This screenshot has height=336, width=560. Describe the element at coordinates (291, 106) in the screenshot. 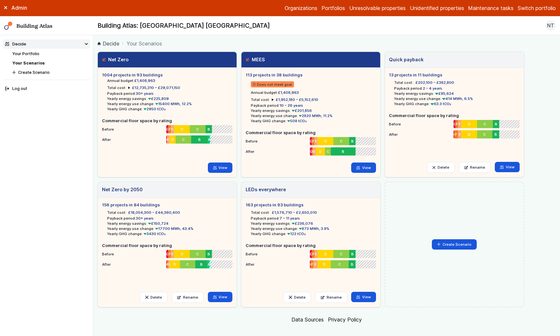

I see `span: 10 – 26 years` at that location.